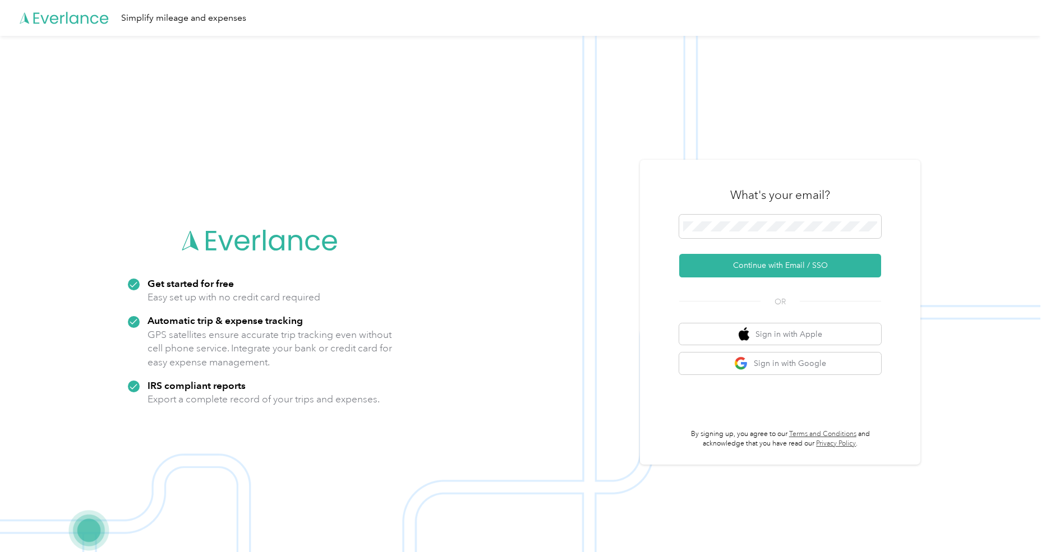  What do you see at coordinates (196, 385) in the screenshot?
I see `strong: IRS compliant reports` at bounding box center [196, 385].